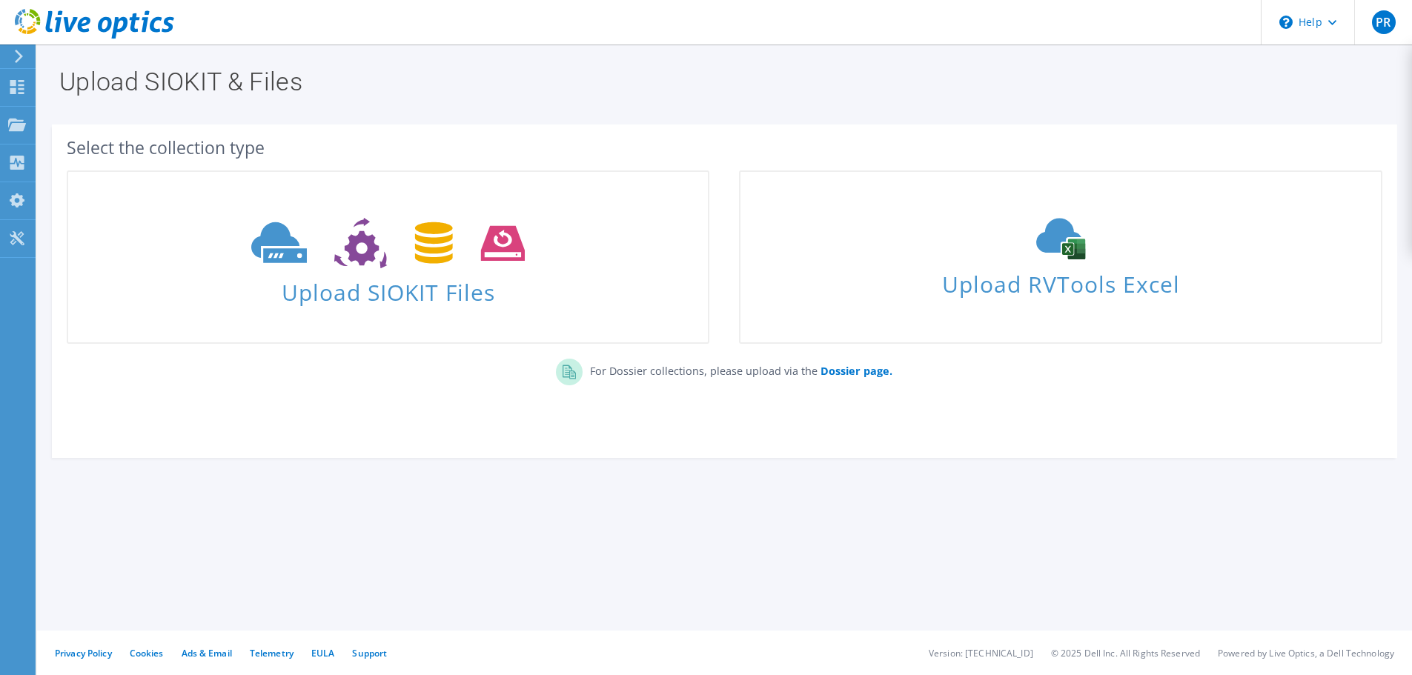 Image resolution: width=1412 pixels, height=675 pixels. What do you see at coordinates (724, 147) in the screenshot?
I see `div: Select the collection type` at bounding box center [724, 147].